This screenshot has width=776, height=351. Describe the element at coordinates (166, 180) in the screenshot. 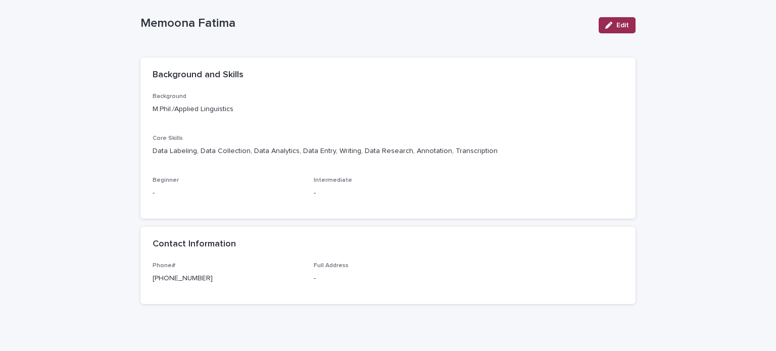

I see `span: Beginner` at that location.